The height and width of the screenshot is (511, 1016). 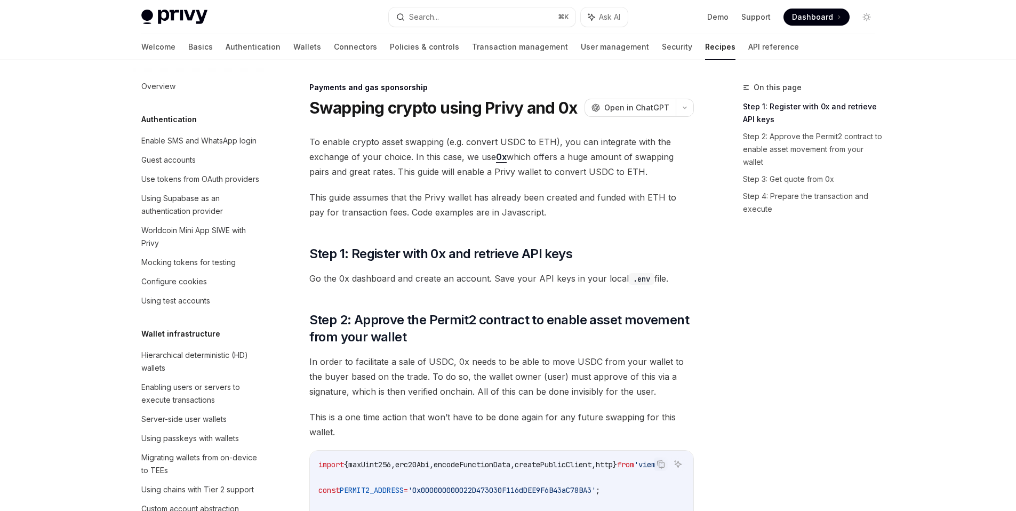 I want to click on button: Toggle dark mode, so click(x=866, y=17).